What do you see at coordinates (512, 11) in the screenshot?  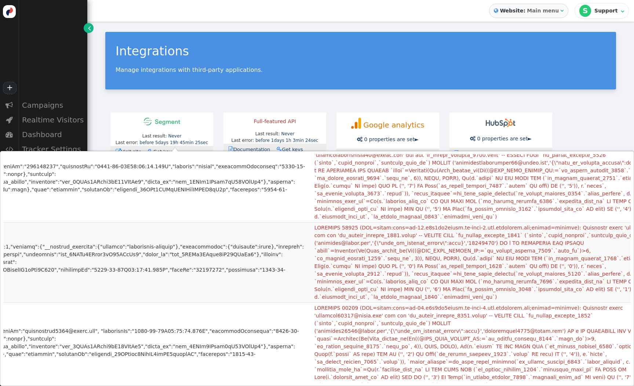 I see `b: Website:` at bounding box center [512, 11].